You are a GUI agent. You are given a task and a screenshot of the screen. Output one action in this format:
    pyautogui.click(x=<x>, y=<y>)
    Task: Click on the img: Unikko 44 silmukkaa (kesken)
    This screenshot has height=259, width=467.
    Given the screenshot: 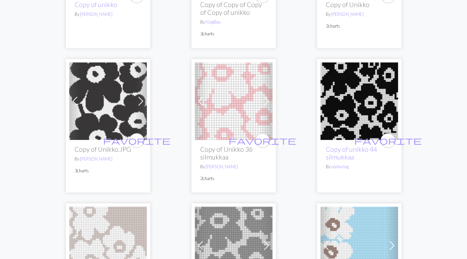 What is the action you would take?
    pyautogui.click(x=359, y=101)
    